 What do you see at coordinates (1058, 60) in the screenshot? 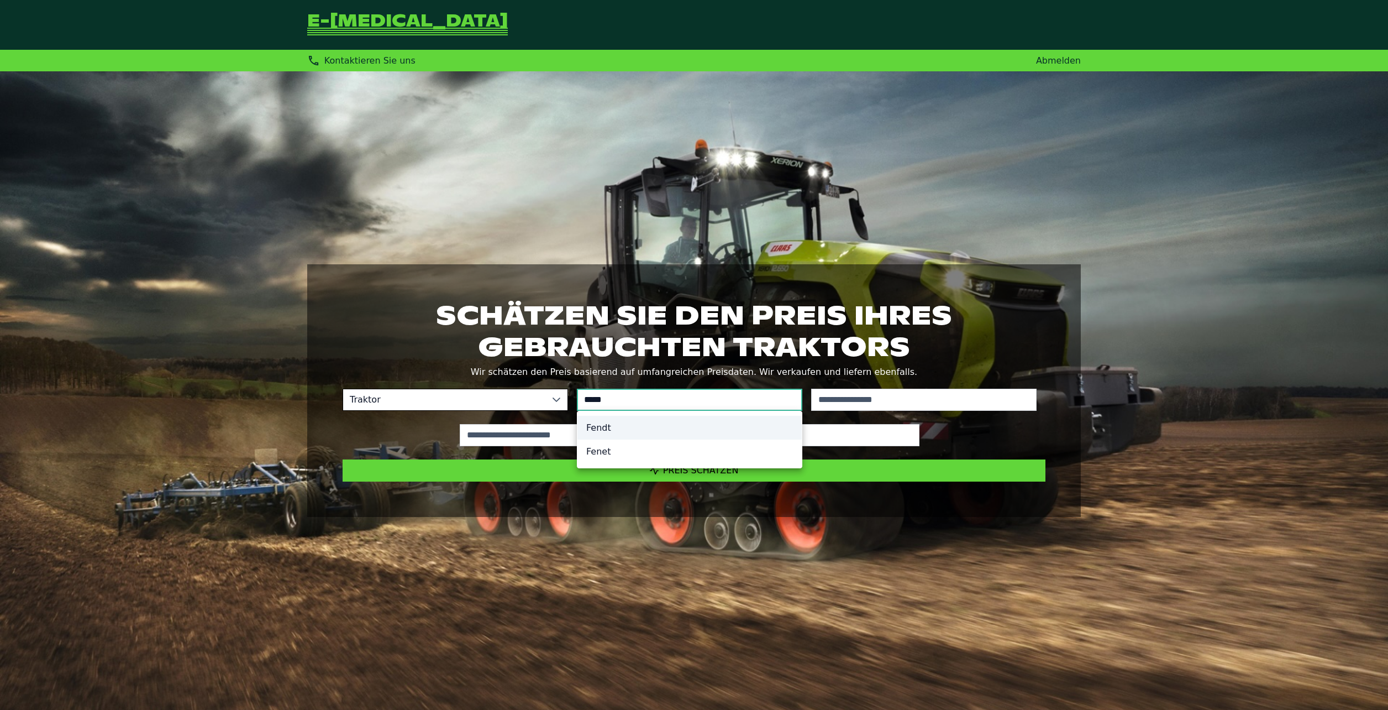
I see `a: Abmelden` at bounding box center [1058, 60].